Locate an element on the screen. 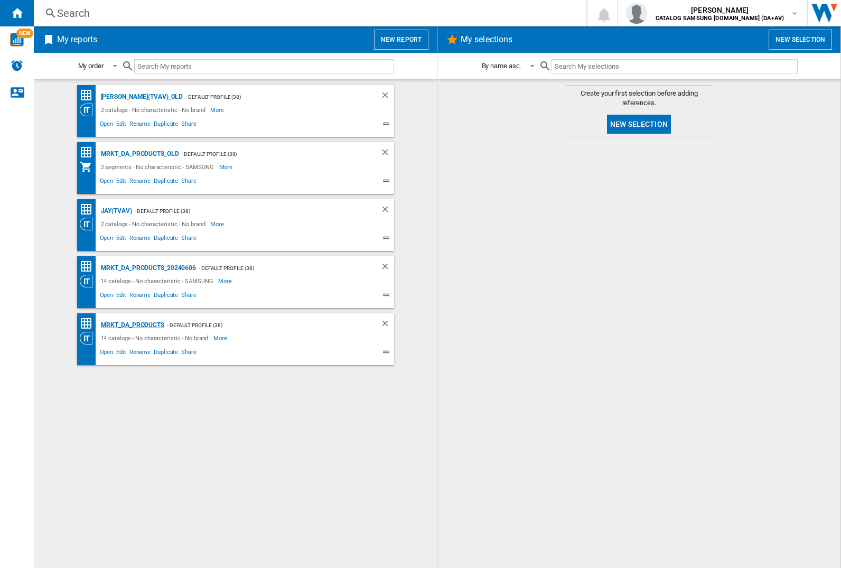 Image resolution: width=841 pixels, height=568 pixels. input: Search My reports is located at coordinates (264, 66).